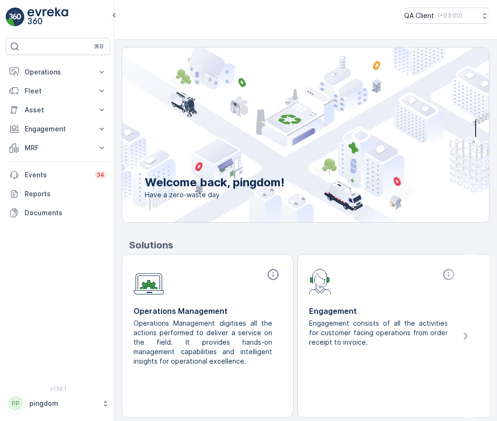  I want to click on button: QA Client(+03:00), so click(447, 16).